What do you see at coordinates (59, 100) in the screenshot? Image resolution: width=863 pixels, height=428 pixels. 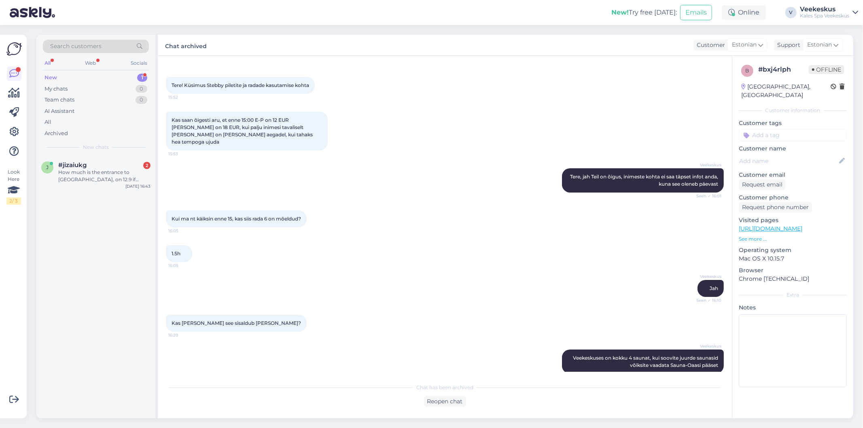 I see `div: Team chats` at bounding box center [59, 100].